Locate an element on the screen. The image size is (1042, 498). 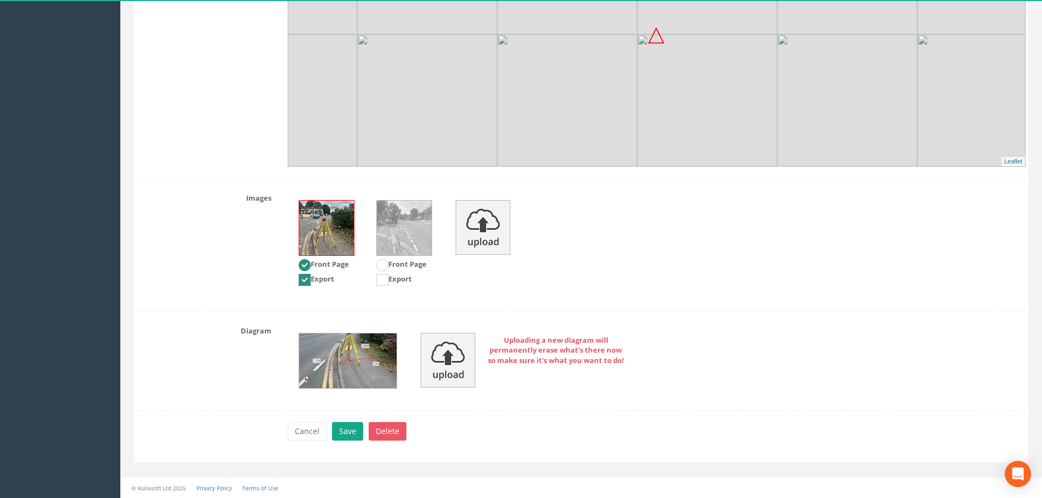
button: Cancel is located at coordinates (307, 432).